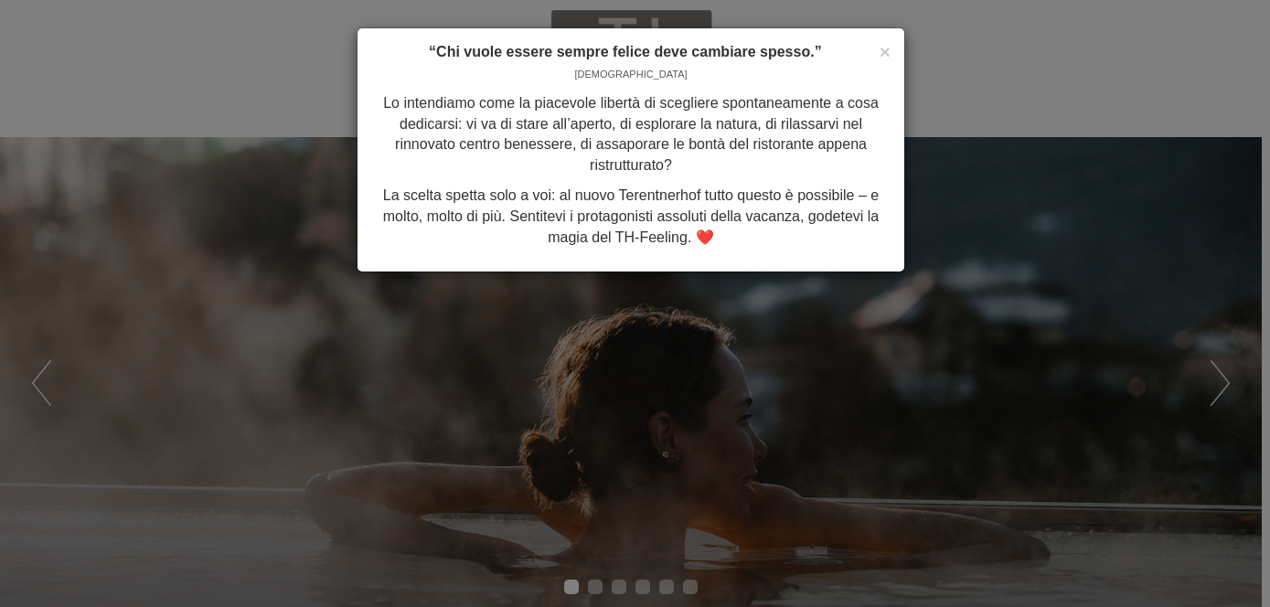 The image size is (1270, 607). I want to click on p: Lo intendiamo come la piacevole libertà di scegliere spontaneamente a cosa dedicarsi: vi va di st..., so click(631, 134).